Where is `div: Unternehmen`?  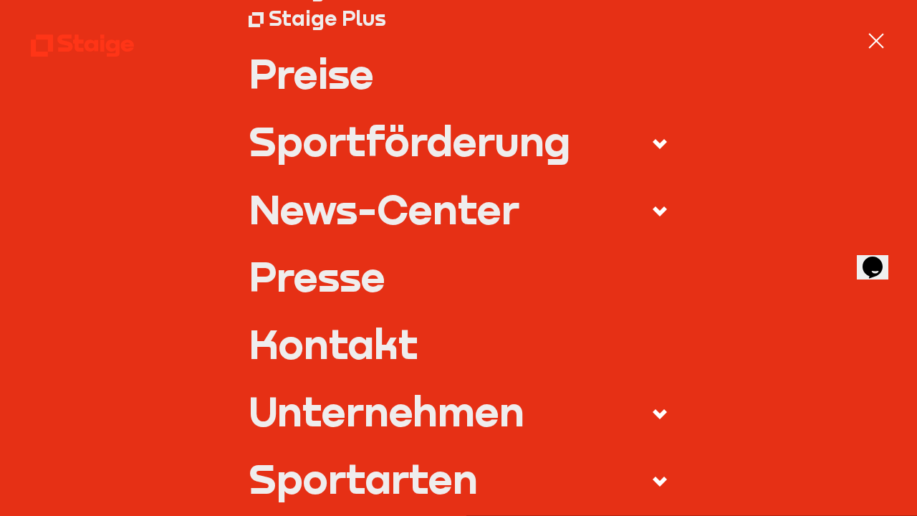 div: Unternehmen is located at coordinates (386, 410).